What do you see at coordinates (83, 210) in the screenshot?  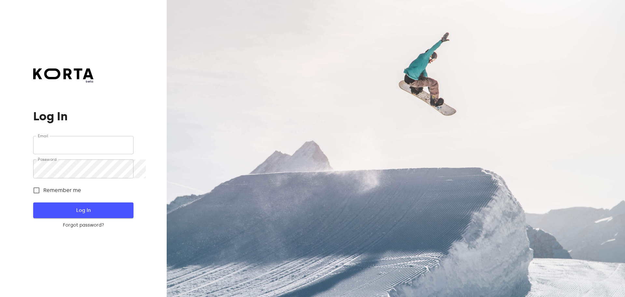 I see `button: Log In` at bounding box center [83, 210].